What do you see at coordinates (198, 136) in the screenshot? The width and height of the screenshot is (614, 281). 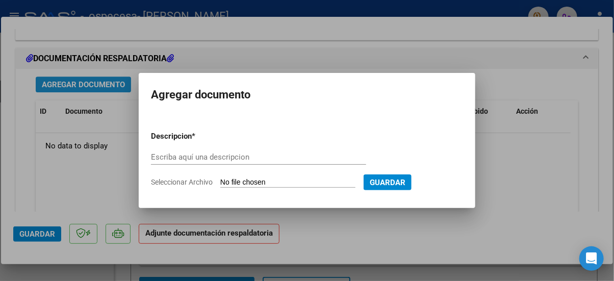 I see `p: Descripcion` at bounding box center [198, 136].